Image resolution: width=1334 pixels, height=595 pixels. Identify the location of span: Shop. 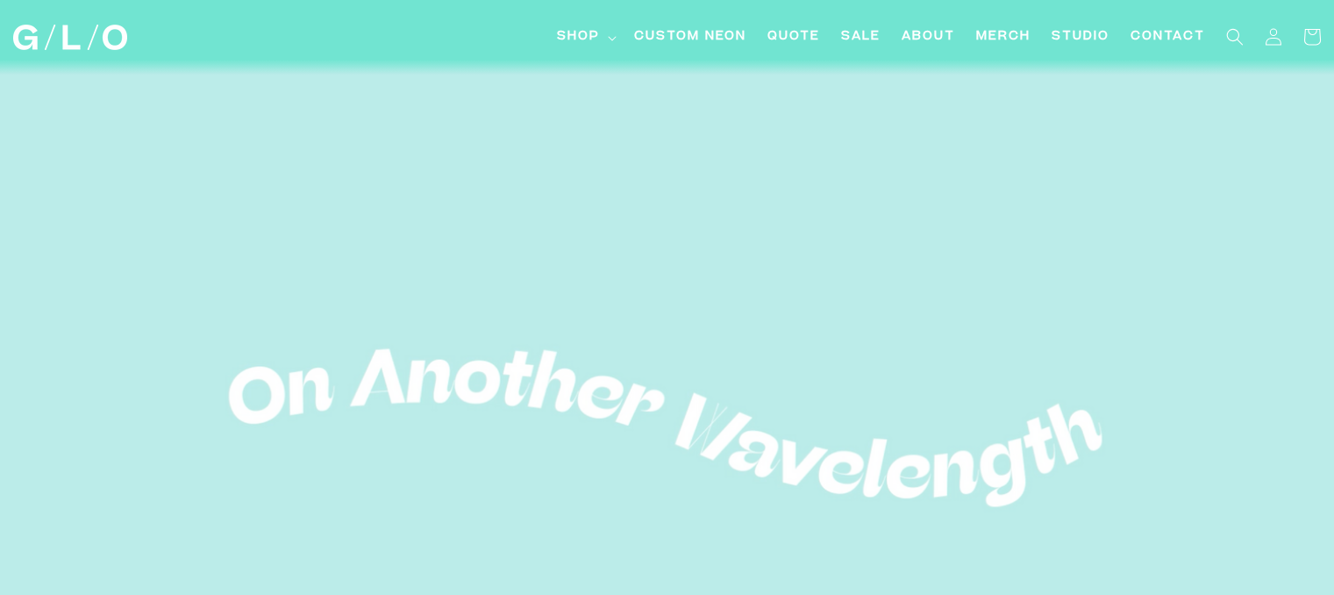
(578, 37).